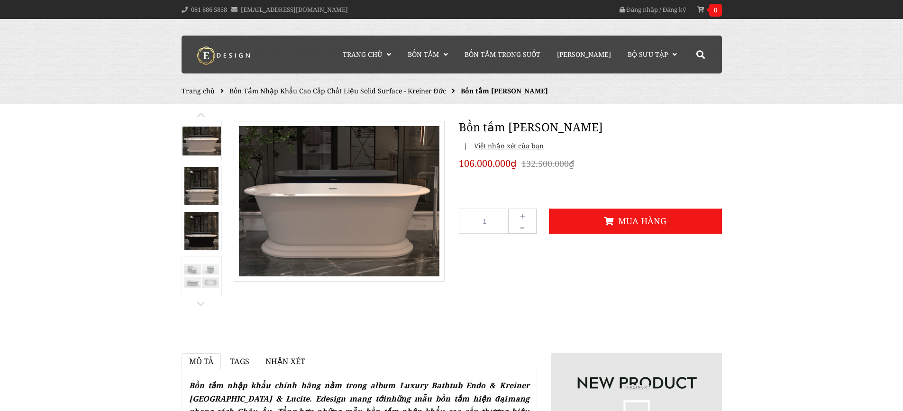 Image resolution: width=903 pixels, height=411 pixels. What do you see at coordinates (209, 9) in the screenshot?
I see `a: 081 886 5858` at bounding box center [209, 9].